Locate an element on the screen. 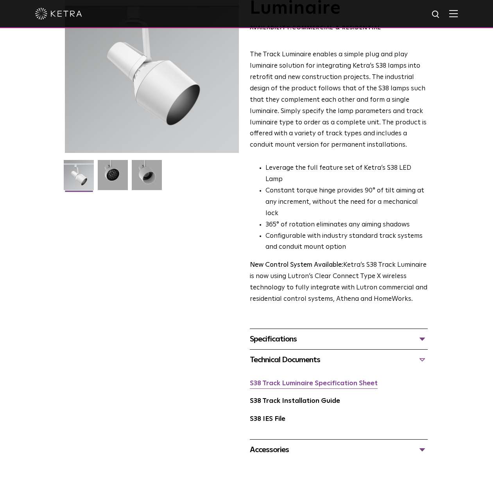 The image size is (493, 494). span: The Track Luminaire enables a simple plug and play luminaire solution for integrating Ketra’s S38... is located at coordinates (338, 100).